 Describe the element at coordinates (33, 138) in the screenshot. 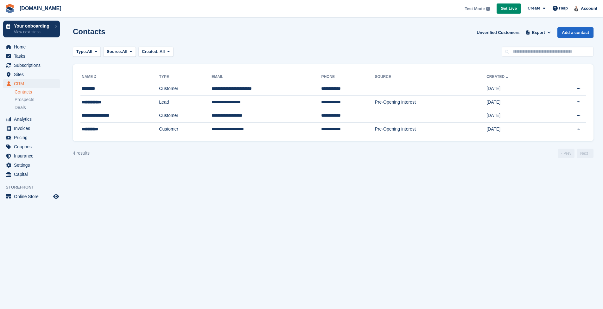

I see `span: Pricing` at that location.